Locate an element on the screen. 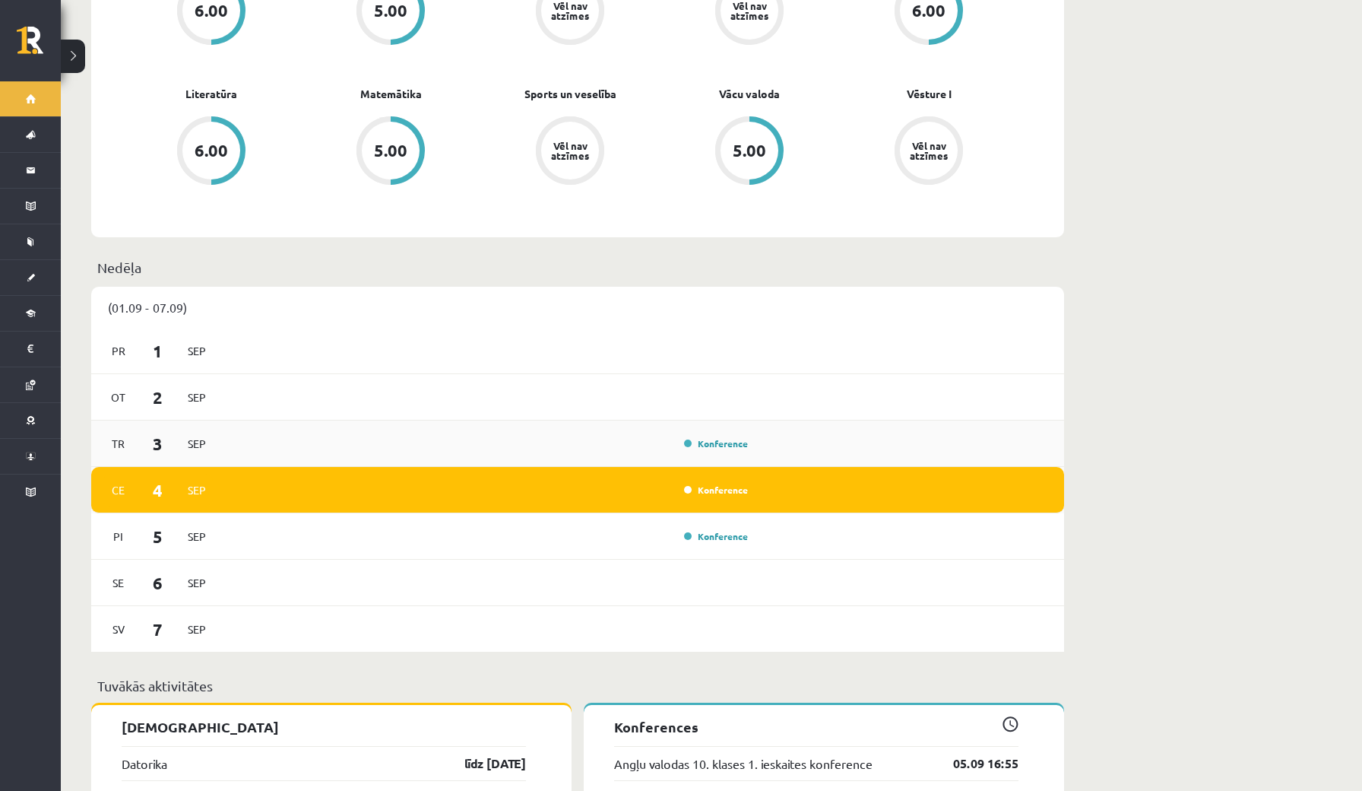 The height and width of the screenshot is (791, 1362). span: 7 is located at coordinates (158, 629).